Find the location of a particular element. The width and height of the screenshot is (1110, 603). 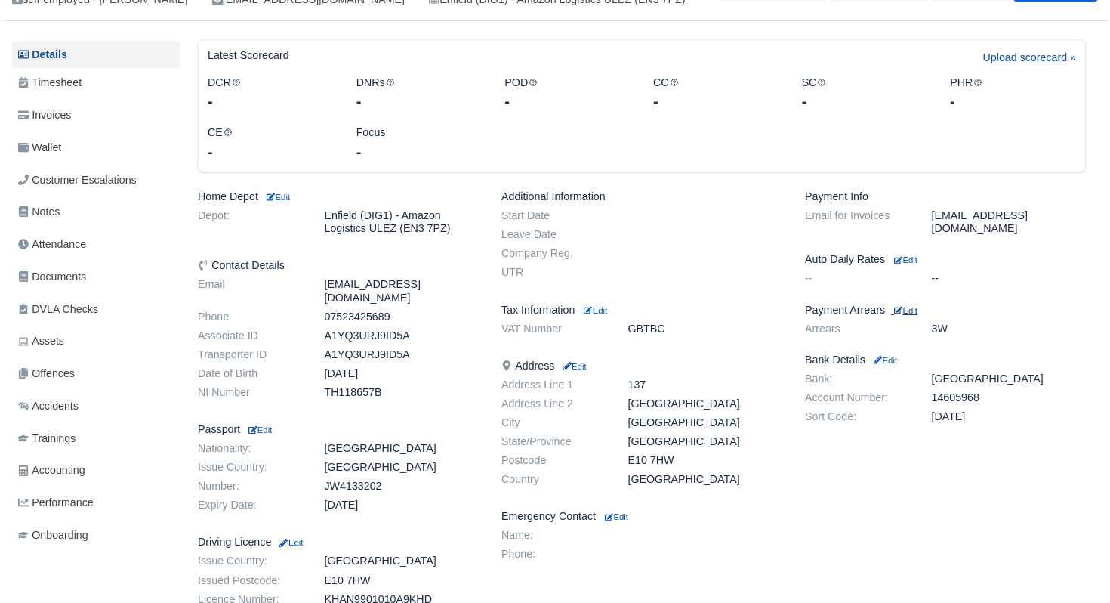

h6: Contact Details is located at coordinates (338, 265).